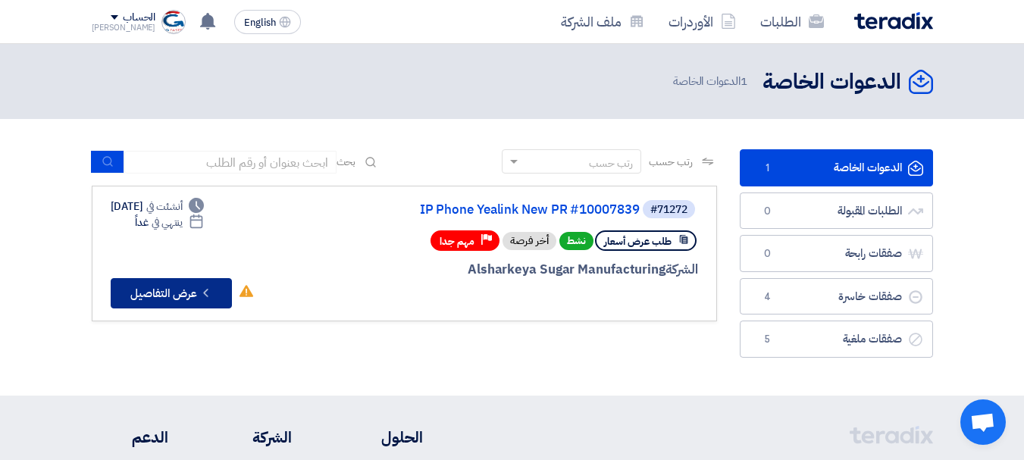 The image size is (1024, 460). Describe the element at coordinates (831, 82) in the screenshot. I see `h2: الدعوات الخاصة` at that location.